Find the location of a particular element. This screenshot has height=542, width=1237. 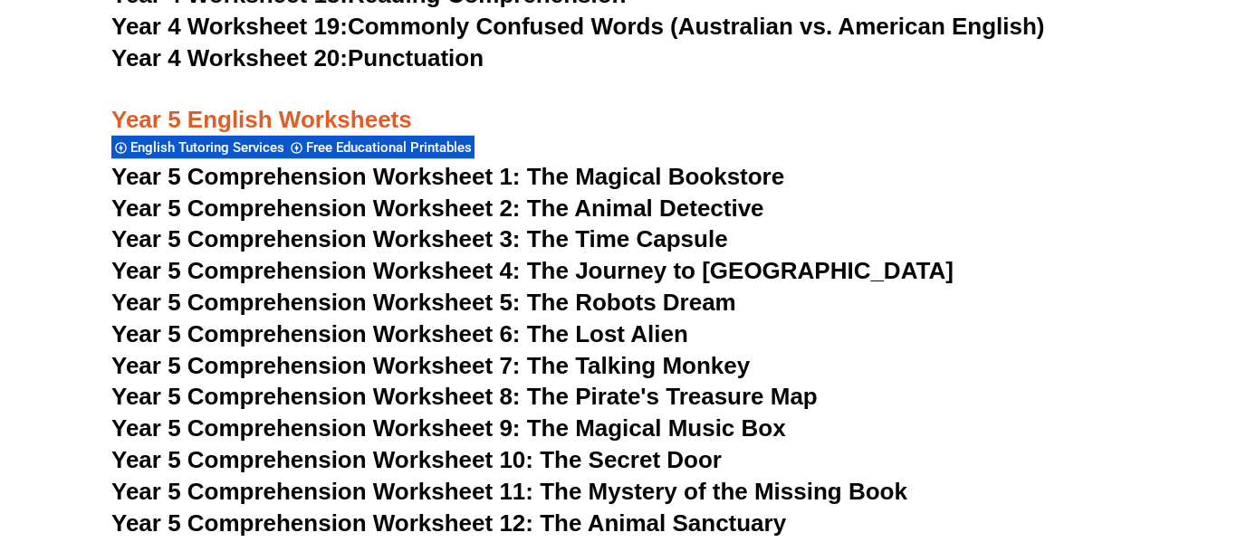

a: Year 5 Comprehension Worksheet 12: The Animal Sanctuary is located at coordinates (448, 523).